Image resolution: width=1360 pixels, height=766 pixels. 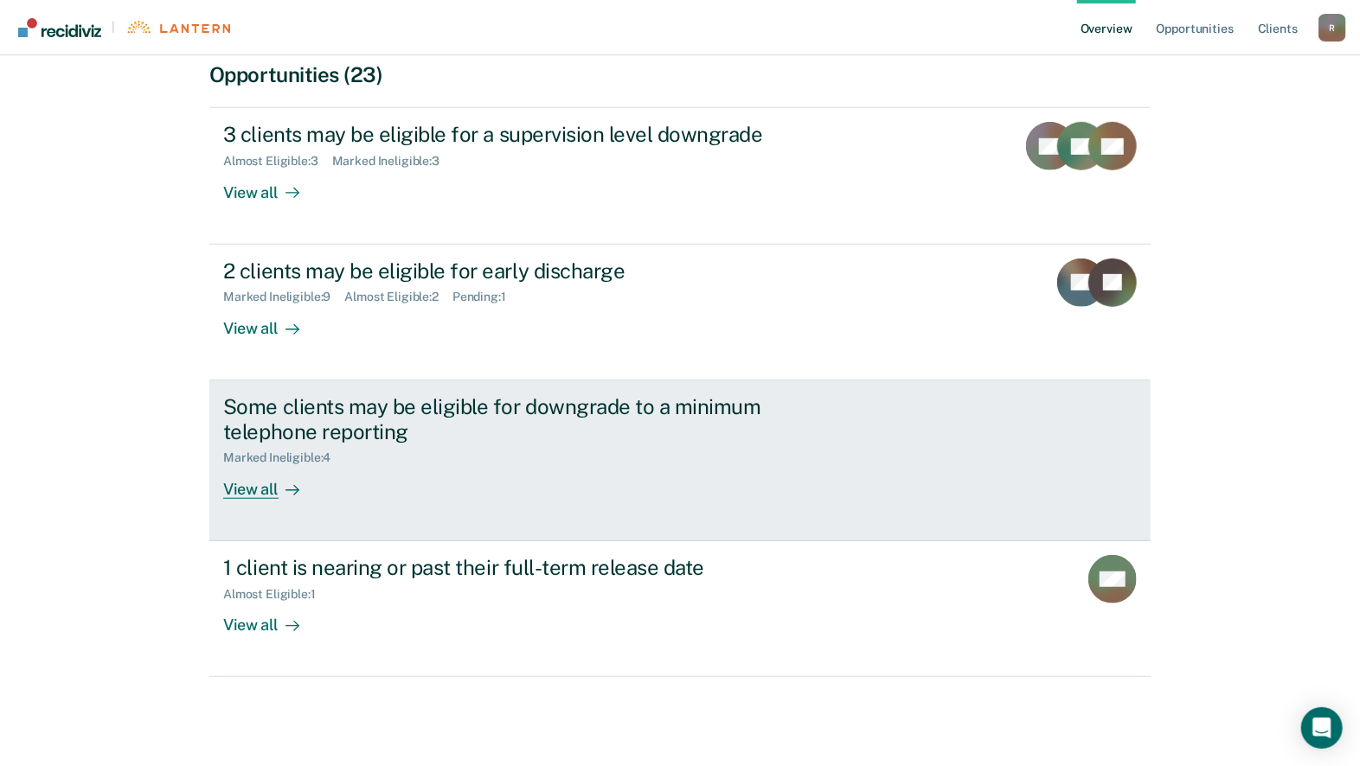 What do you see at coordinates (284, 458) in the screenshot?
I see `div: Marked Ineligible : 4` at bounding box center [284, 458].